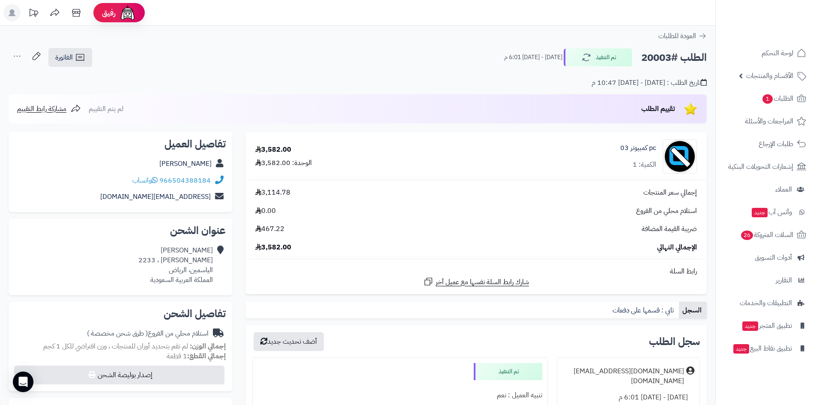  Describe the element at coordinates (207, 356) in the screenshot. I see `strong: إجمالي القطع:` at that location.